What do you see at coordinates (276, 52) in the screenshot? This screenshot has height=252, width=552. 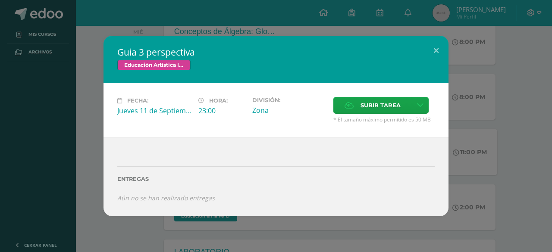 I see `h2: Guia 3 perspectiva` at bounding box center [276, 52].